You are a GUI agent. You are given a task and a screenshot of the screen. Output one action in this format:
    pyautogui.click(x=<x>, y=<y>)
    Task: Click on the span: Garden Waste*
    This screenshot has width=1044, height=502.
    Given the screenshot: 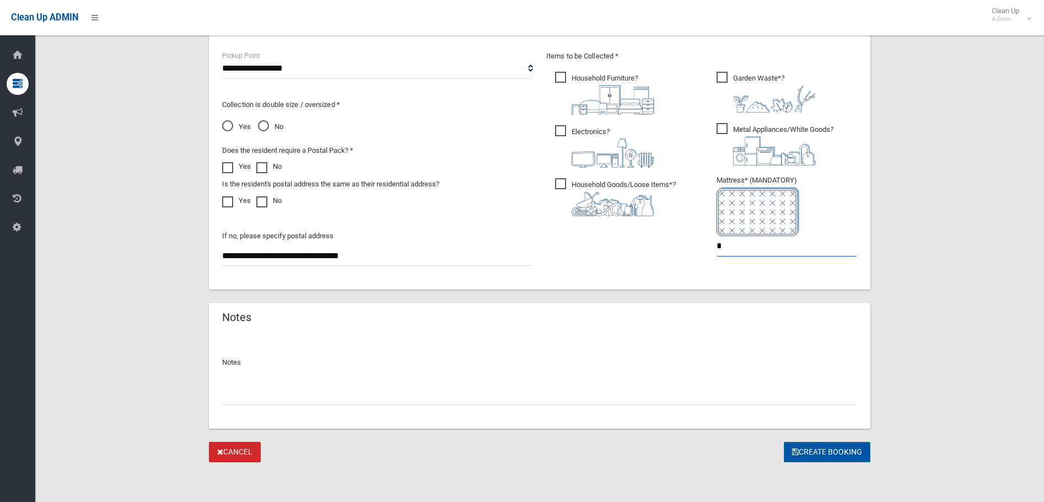 What is the action you would take?
    pyautogui.click(x=766, y=92)
    